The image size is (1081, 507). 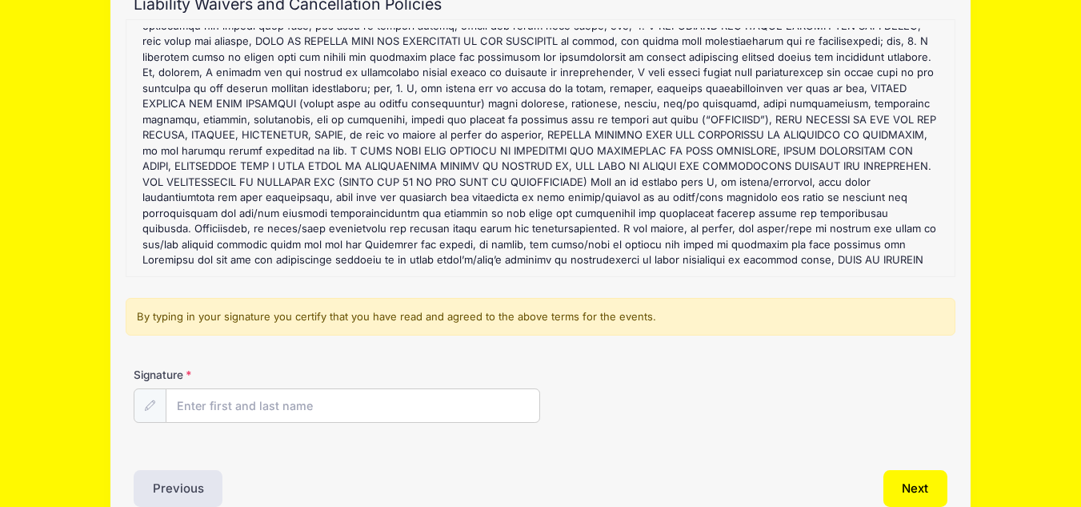 What do you see at coordinates (540, 148) in the screenshot?
I see `div: : If you choose to cancel your registration on a Summer Camp: More than 45 days prior to the prog...` at bounding box center [540, 148].